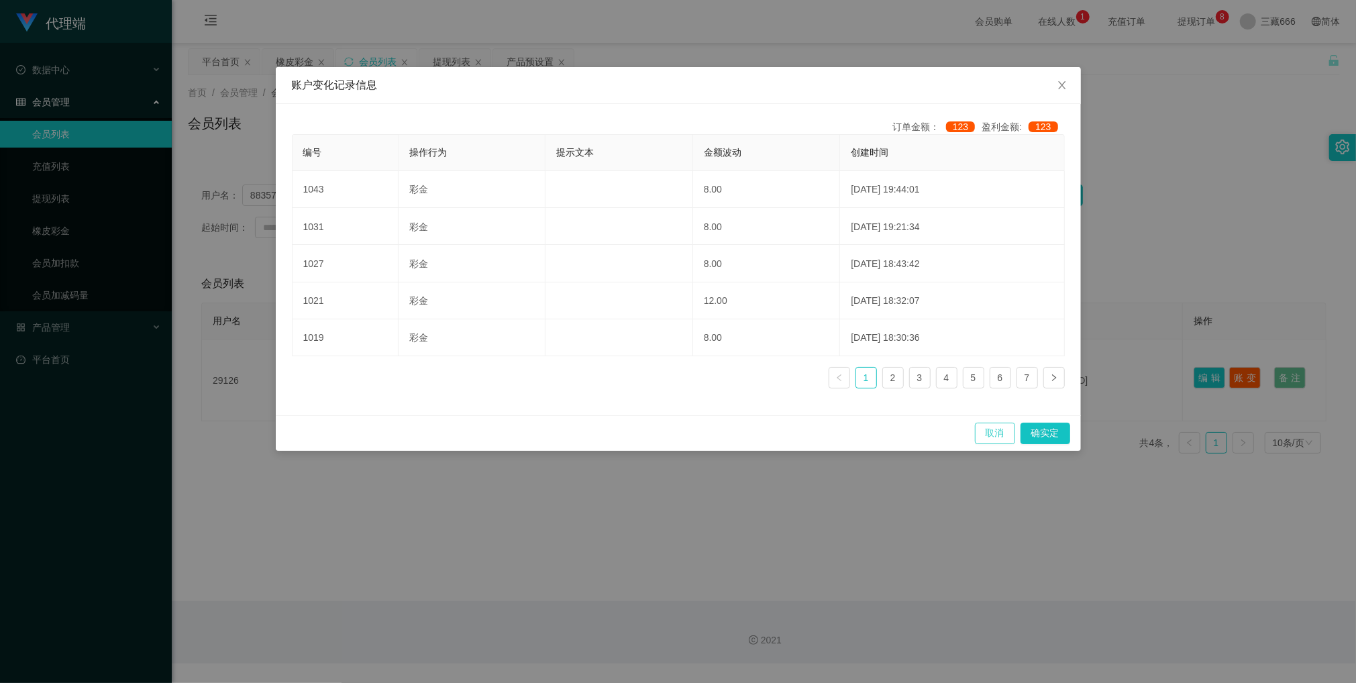 The width and height of the screenshot is (1356, 683). I want to click on i: 图标： 左, so click(840, 378).